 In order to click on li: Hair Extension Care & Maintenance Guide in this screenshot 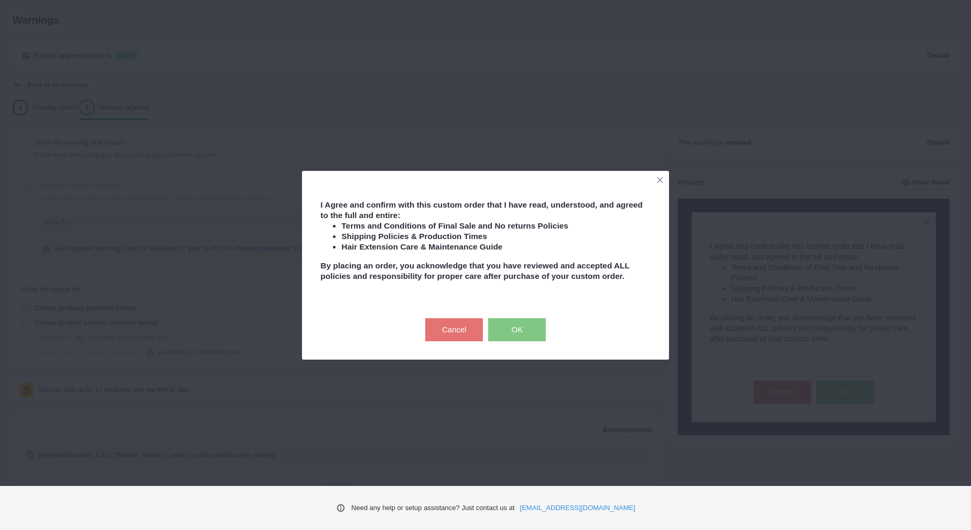, I will do `click(496, 247)`.